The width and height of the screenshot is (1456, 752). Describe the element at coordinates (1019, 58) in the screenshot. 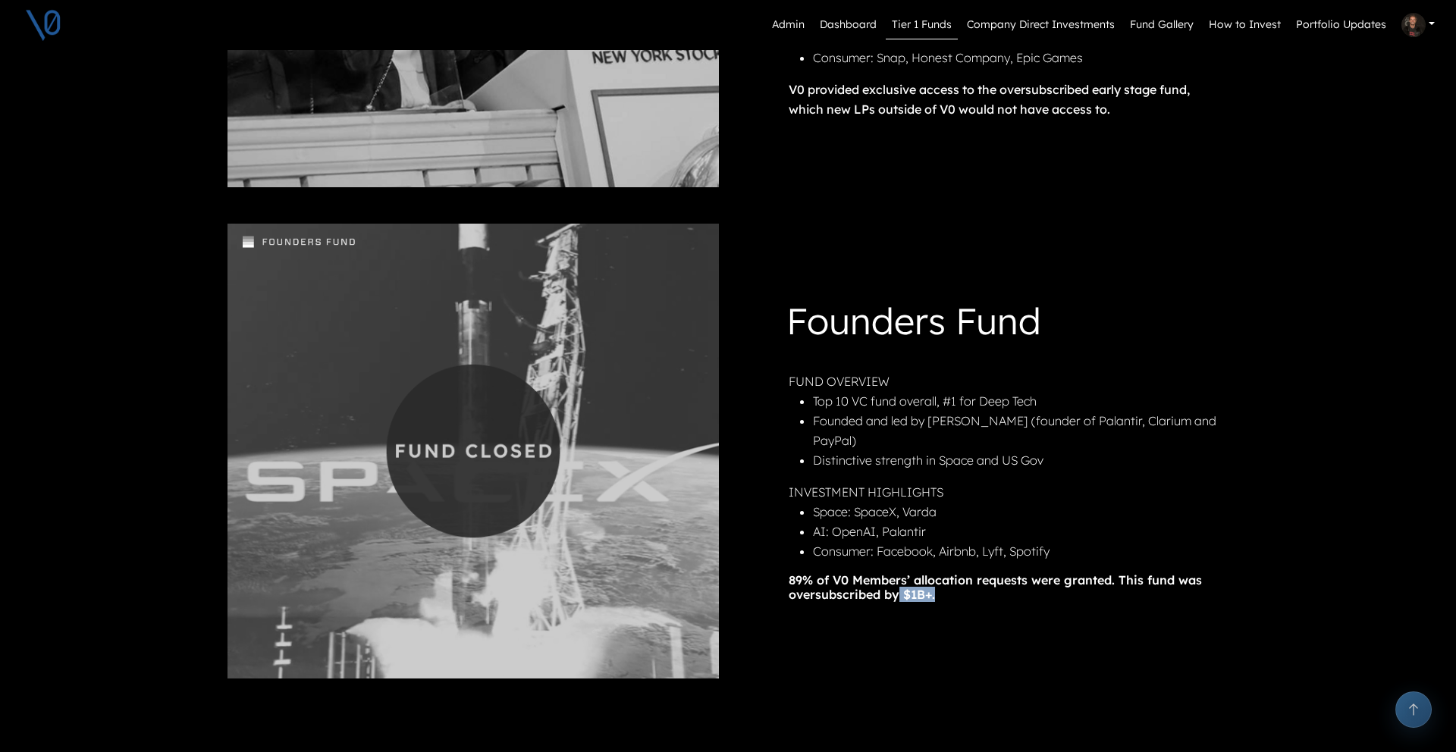

I see `li: Consumer: Snap, Honest Company, Epic Games` at that location.